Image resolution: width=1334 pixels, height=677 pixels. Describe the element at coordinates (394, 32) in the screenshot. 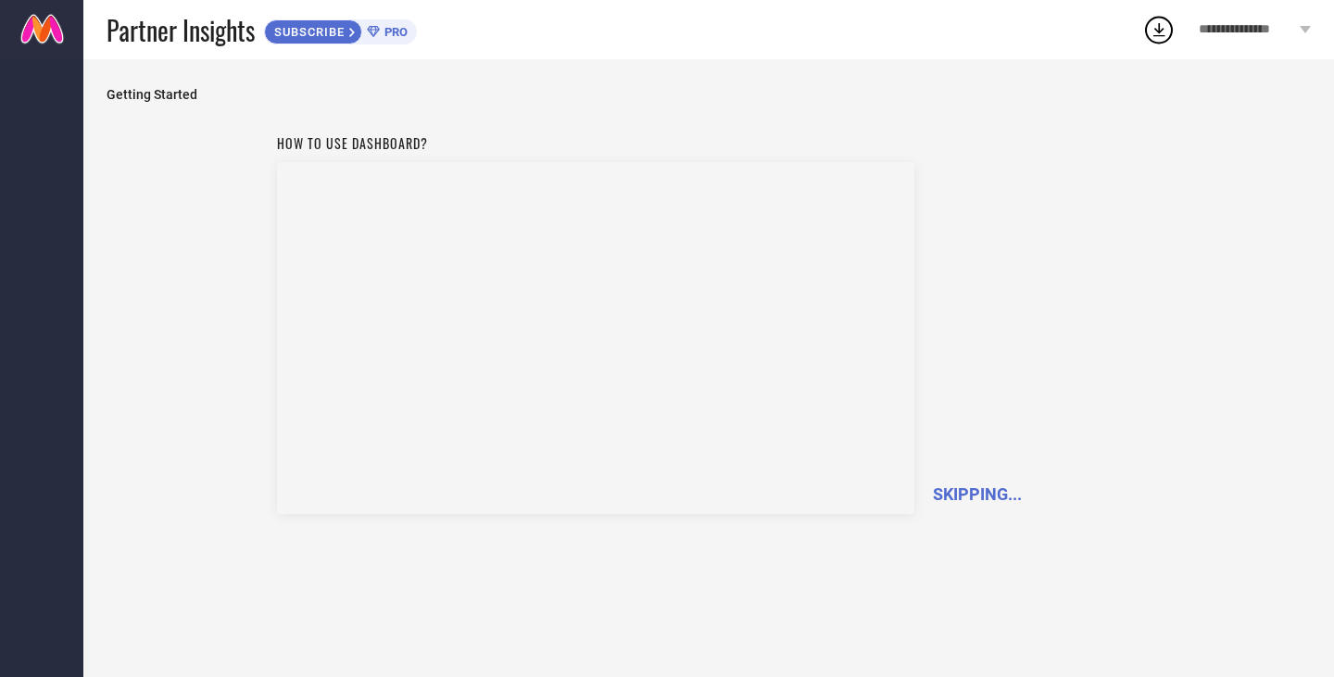

I see `span: PRO` at that location.